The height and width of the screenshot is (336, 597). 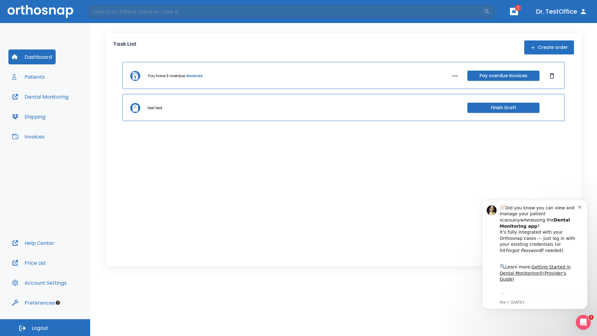 I want to click on button: Dental Monitoring, so click(x=40, y=97).